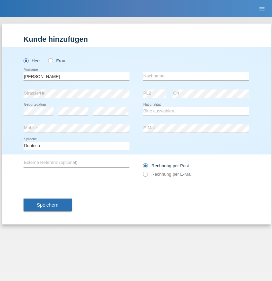 The width and height of the screenshot is (272, 281). I want to click on label: Rechnung per E-Mail, so click(168, 174).